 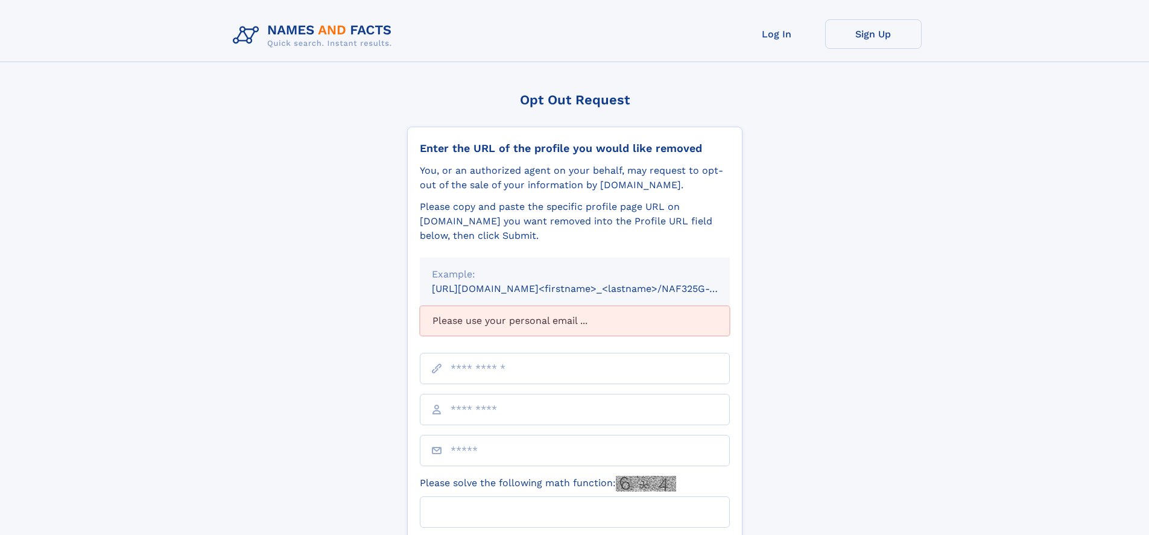 I want to click on a: Log In, so click(x=777, y=34).